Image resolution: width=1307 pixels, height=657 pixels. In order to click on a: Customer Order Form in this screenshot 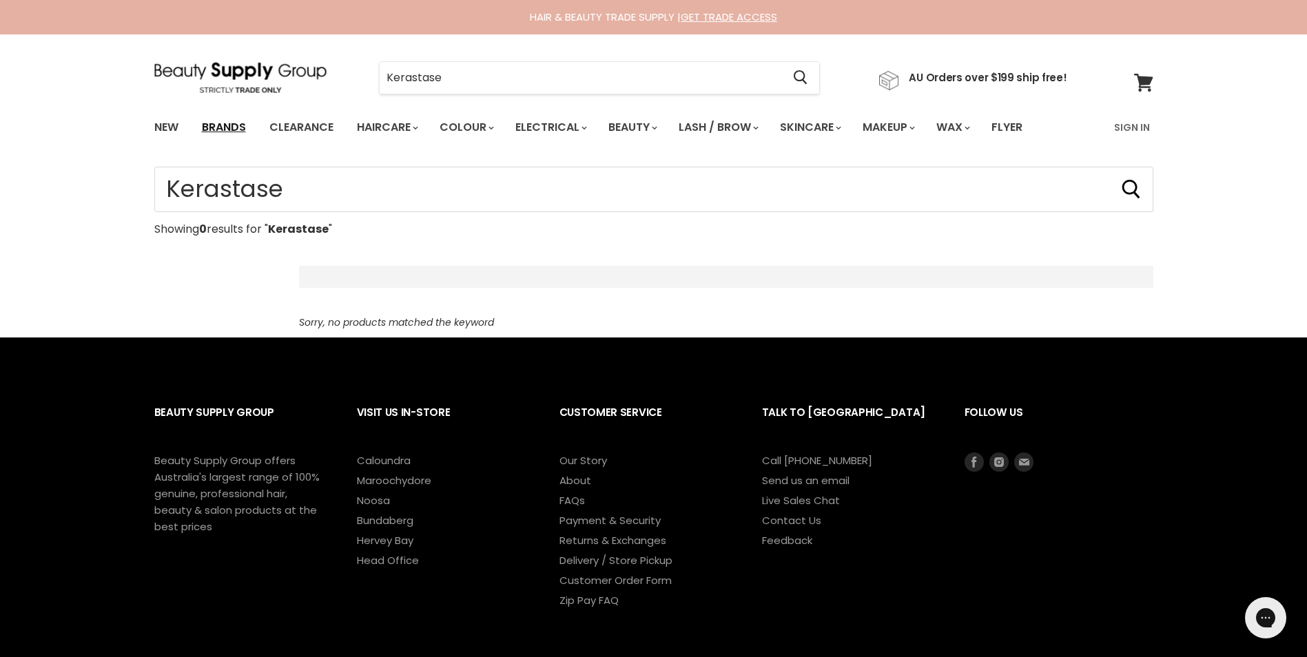, I will do `click(615, 580)`.